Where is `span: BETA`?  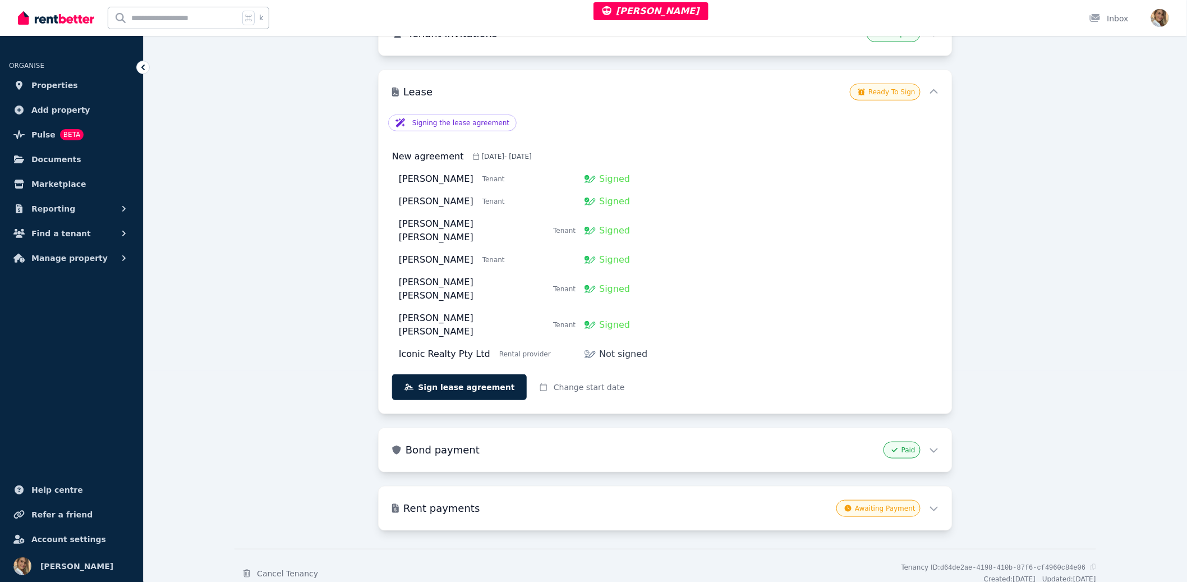
span: BETA is located at coordinates (72, 135).